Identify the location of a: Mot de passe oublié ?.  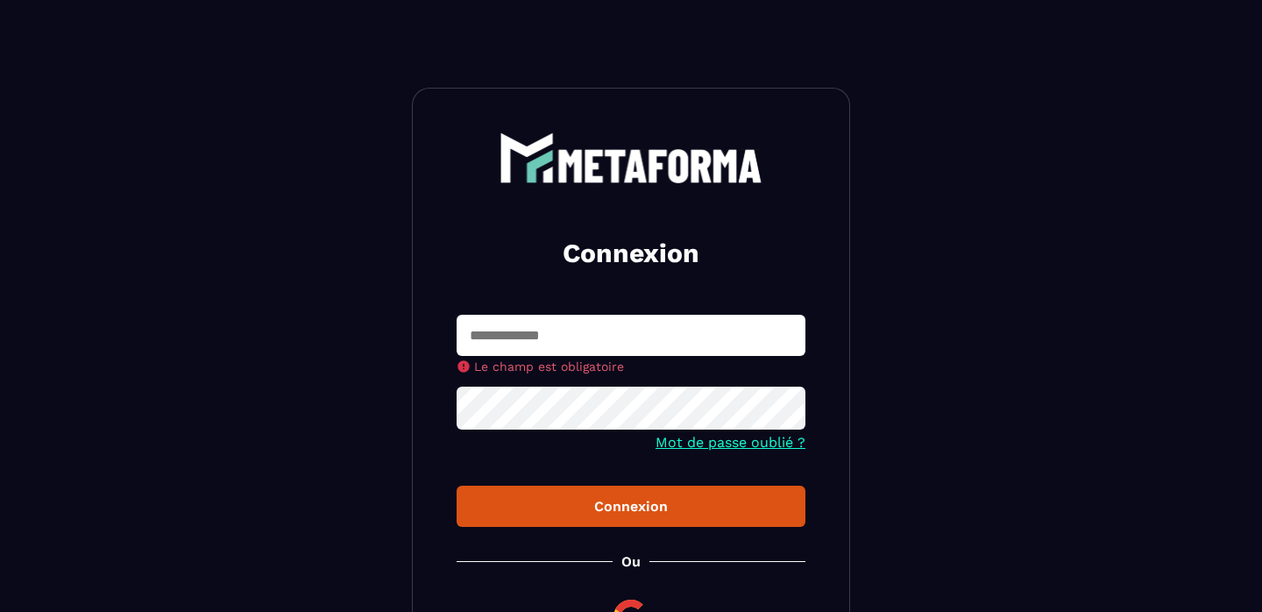
(730, 442).